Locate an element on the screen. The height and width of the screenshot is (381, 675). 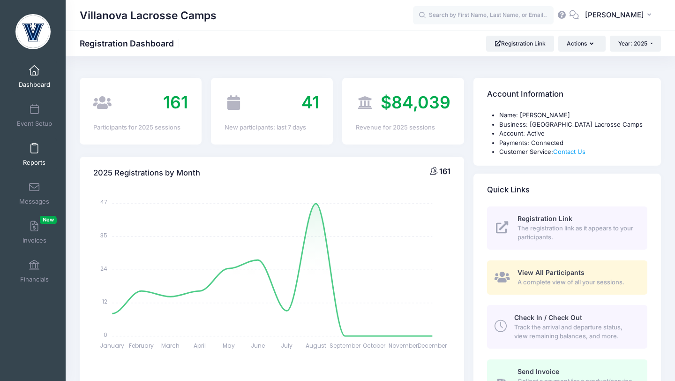
a: View All Participants A complete view of all your sessions. is located at coordinates (567, 277).